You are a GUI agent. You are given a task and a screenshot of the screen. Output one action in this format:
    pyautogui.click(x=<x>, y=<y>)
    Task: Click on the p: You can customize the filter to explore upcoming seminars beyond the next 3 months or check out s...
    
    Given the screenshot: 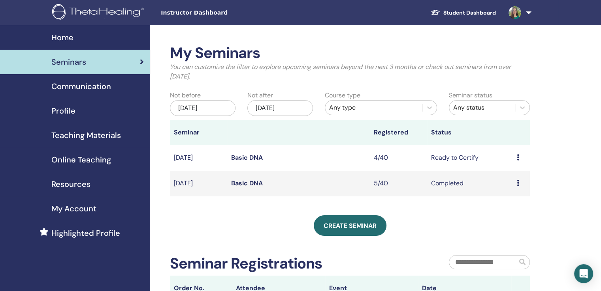 What is the action you would take?
    pyautogui.click(x=350, y=72)
    